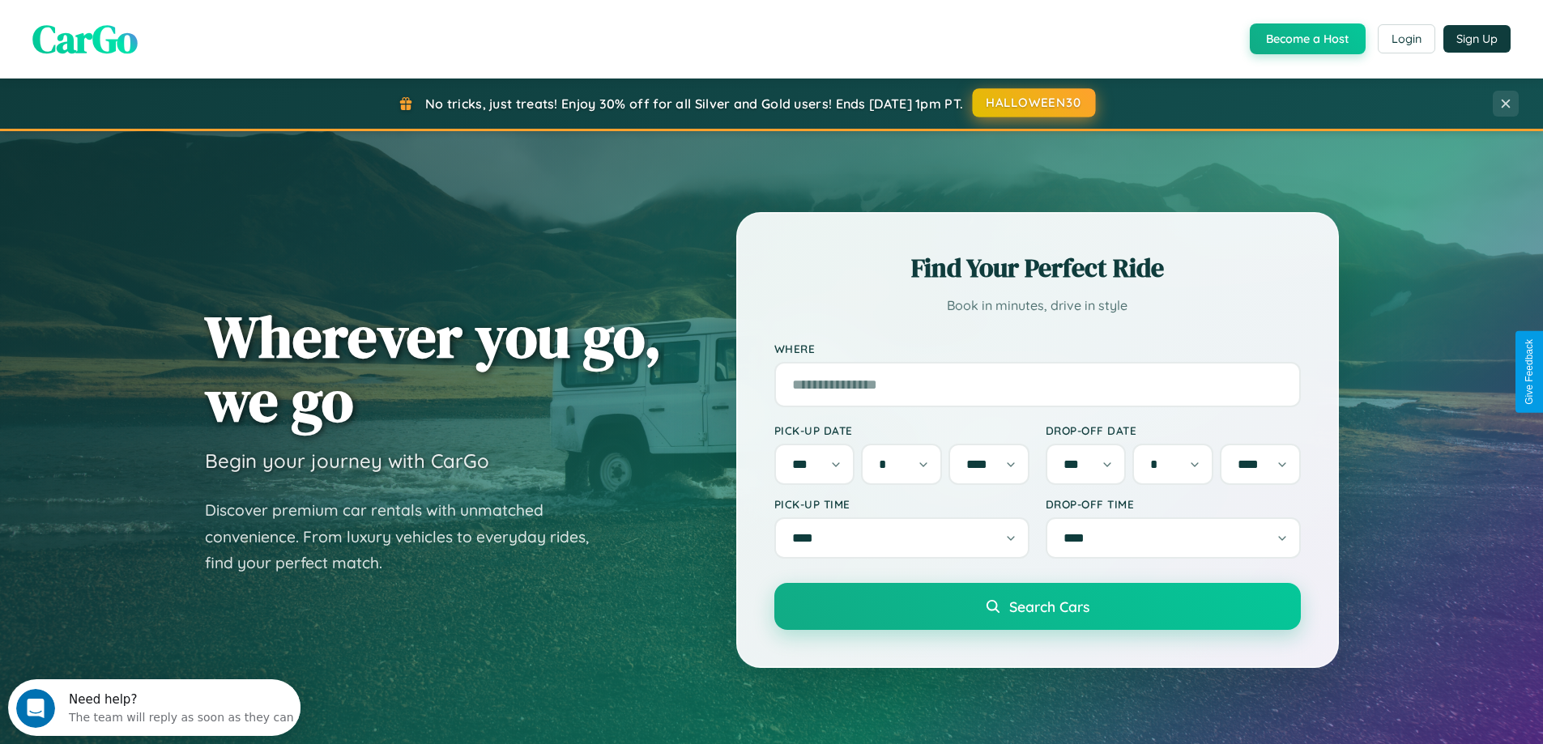 The height and width of the screenshot is (744, 1543). What do you see at coordinates (1038, 348) in the screenshot?
I see `label: Where` at bounding box center [1038, 348].